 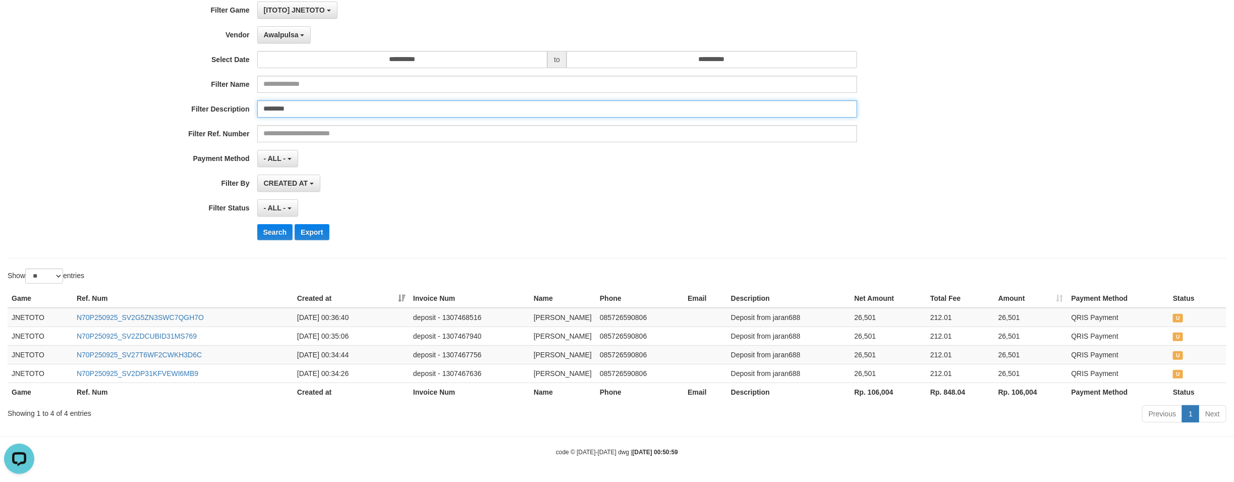 I want to click on td: deposit - 1307467940, so click(x=469, y=335).